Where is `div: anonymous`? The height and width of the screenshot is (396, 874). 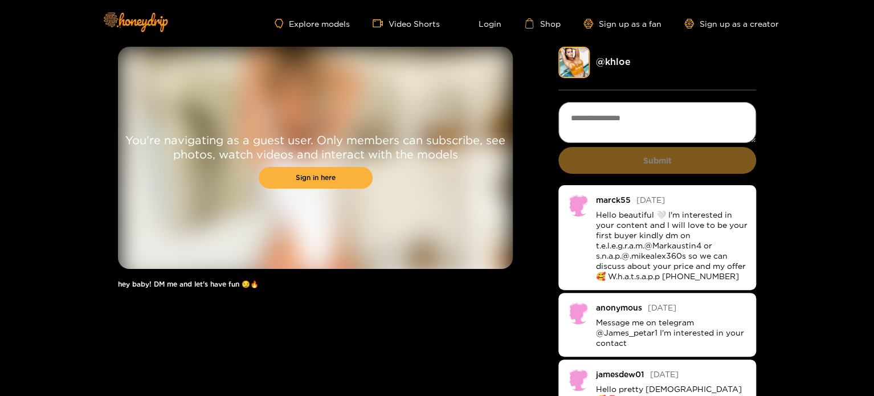 div: anonymous is located at coordinates (618, 307).